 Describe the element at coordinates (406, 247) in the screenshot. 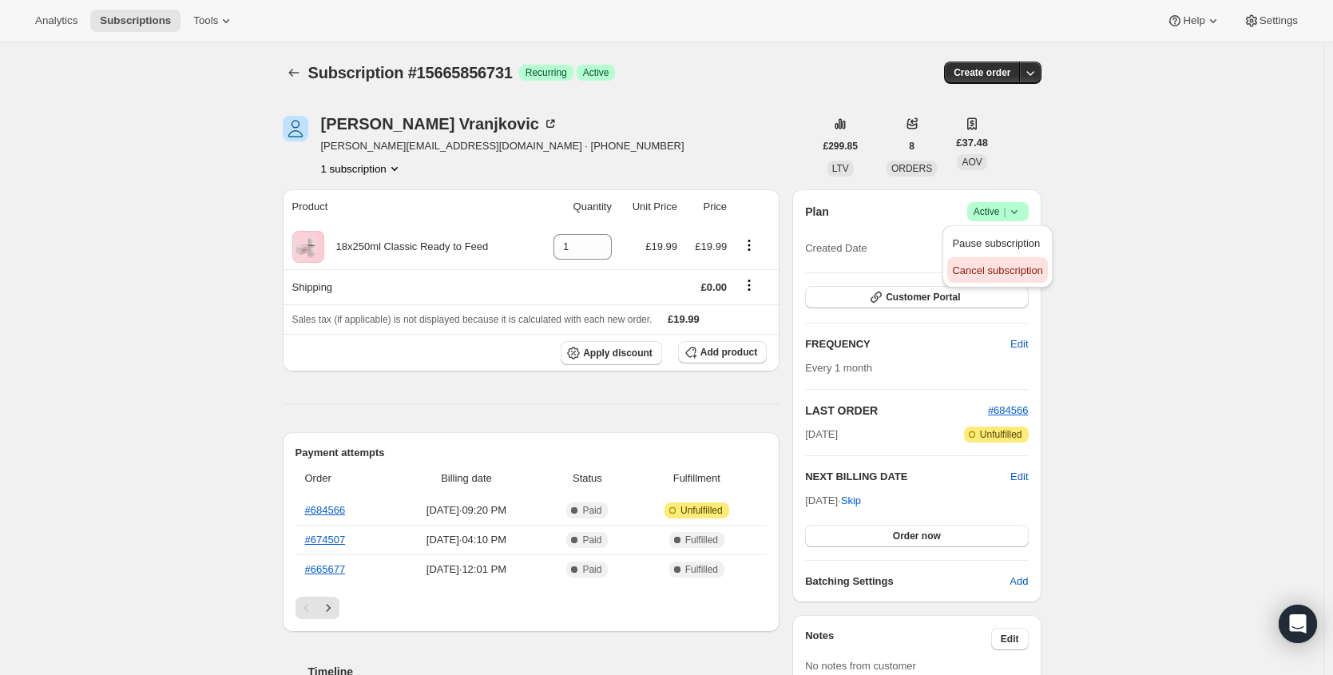

I see `div: 18x250ml Classic Ready to Feed` at that location.